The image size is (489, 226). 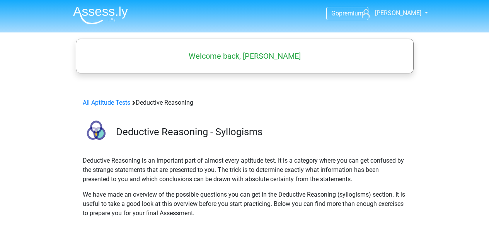 I want to click on span: premium, so click(x=351, y=13).